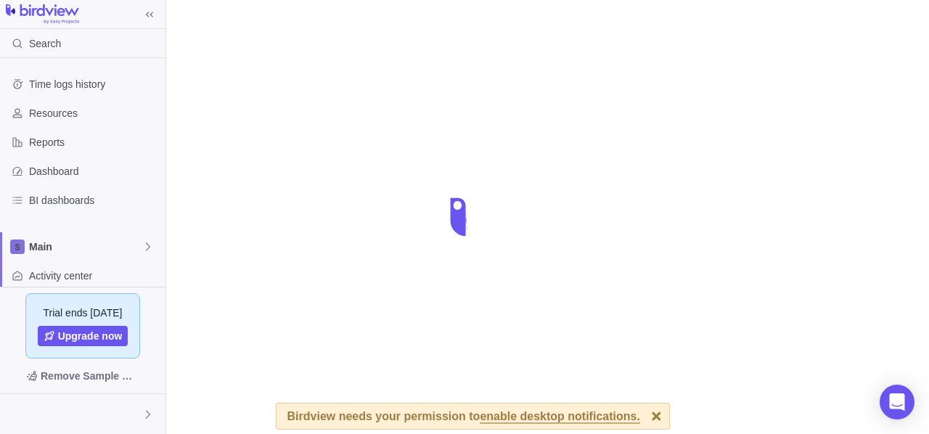 This screenshot has height=434, width=929. I want to click on span: Resources, so click(94, 113).